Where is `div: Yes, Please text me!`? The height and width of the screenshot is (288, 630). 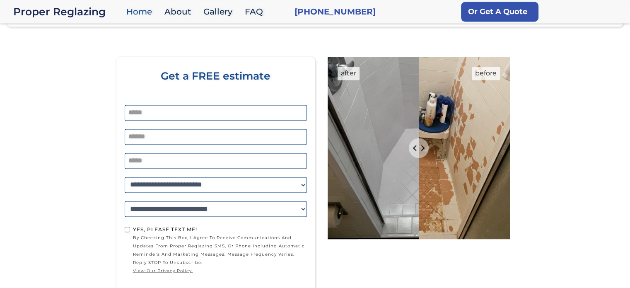 div: Yes, Please text me! is located at coordinates (220, 229).